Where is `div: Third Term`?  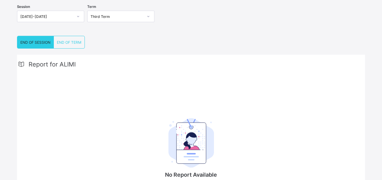 div: Third Term is located at coordinates (117, 16).